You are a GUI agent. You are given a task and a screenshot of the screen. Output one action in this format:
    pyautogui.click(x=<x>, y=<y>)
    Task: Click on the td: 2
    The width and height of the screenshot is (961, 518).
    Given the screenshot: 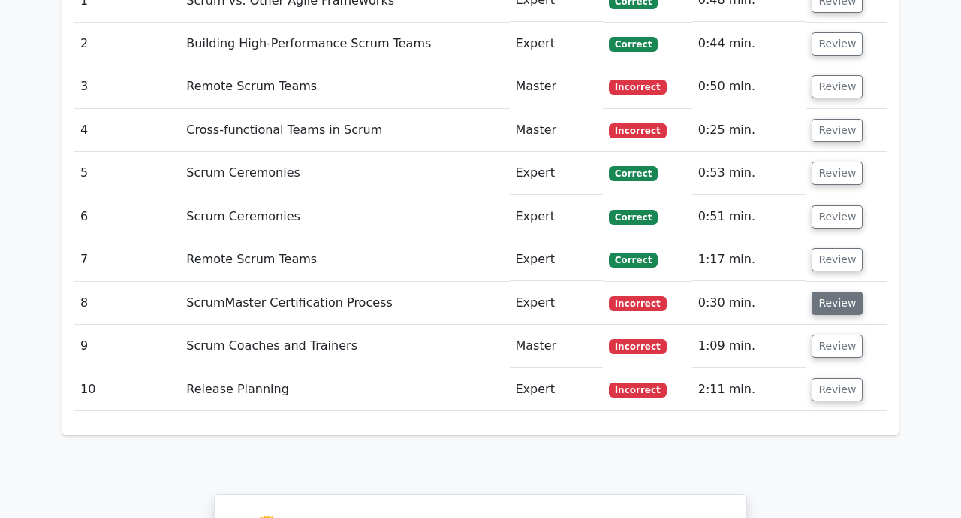 What is the action you would take?
    pyautogui.click(x=127, y=44)
    